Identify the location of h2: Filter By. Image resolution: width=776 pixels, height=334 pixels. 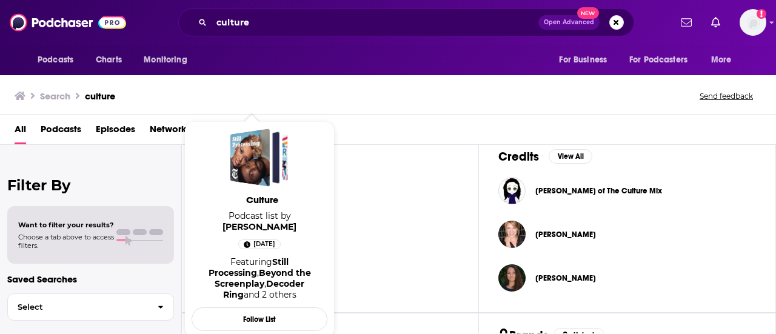
(90, 185).